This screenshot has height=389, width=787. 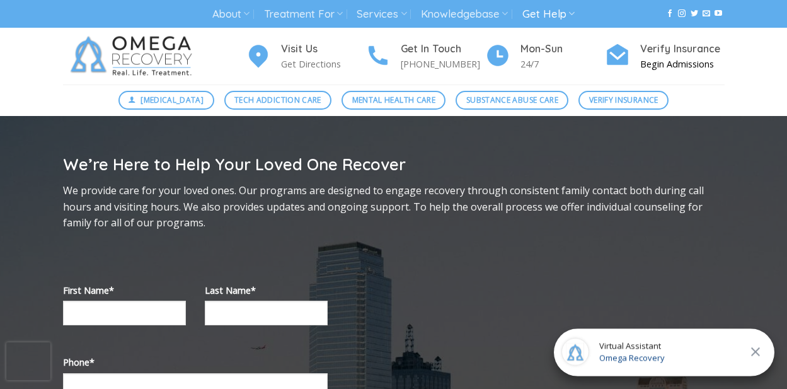 I want to click on label: Last Name*, so click(x=266, y=290).